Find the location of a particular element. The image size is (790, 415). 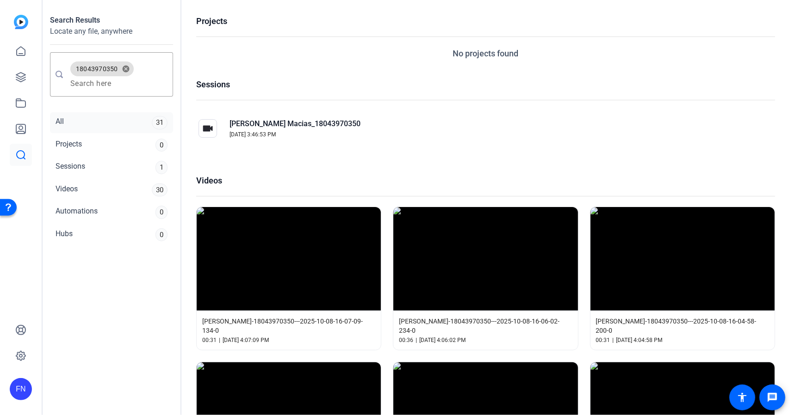

mat-icon: message is located at coordinates (772, 398).